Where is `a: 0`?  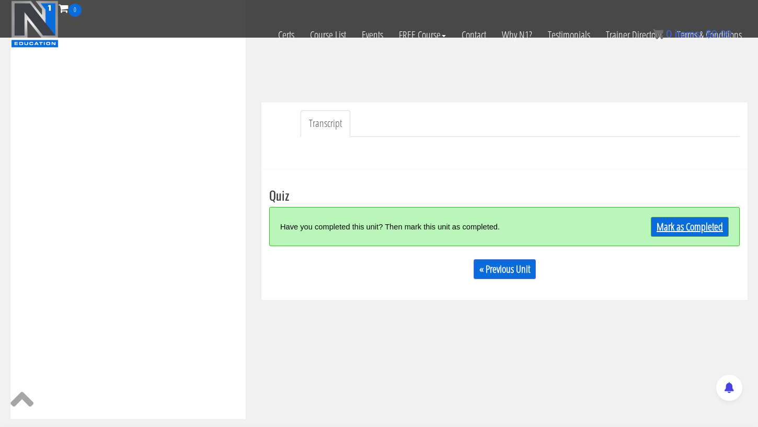 a: 0 is located at coordinates (70, 8).